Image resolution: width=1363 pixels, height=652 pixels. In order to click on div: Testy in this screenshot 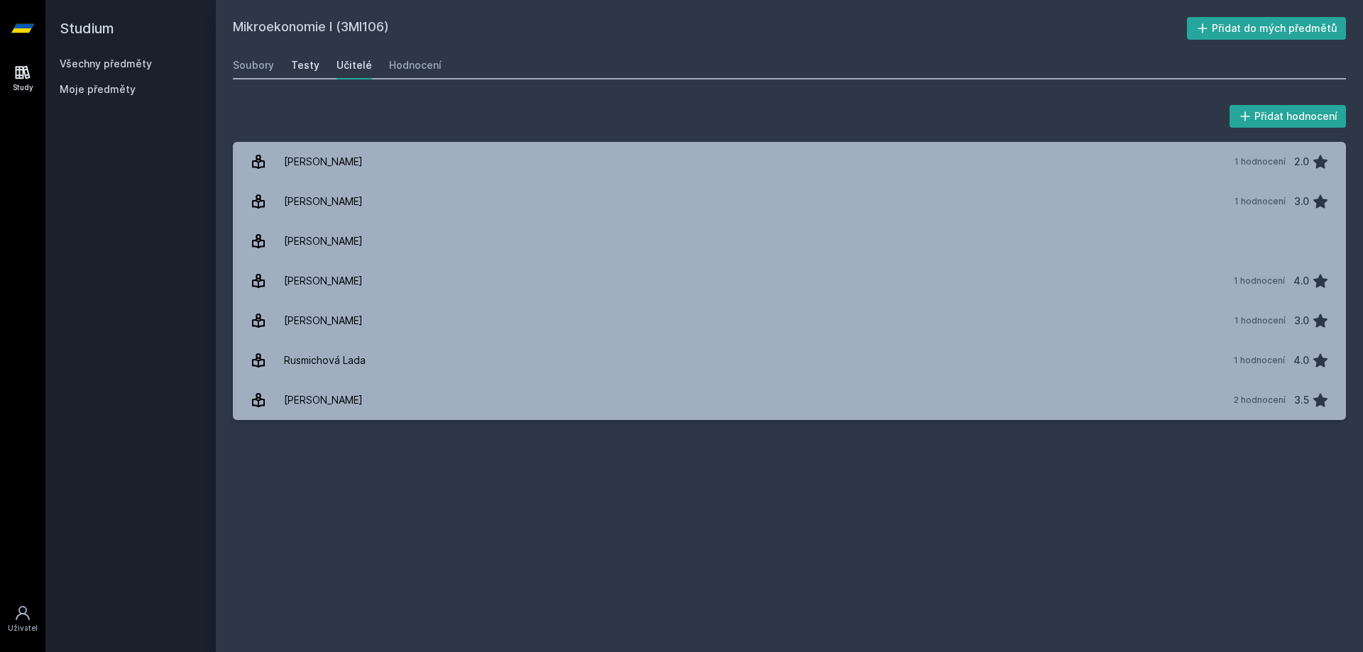, I will do `click(305, 65)`.